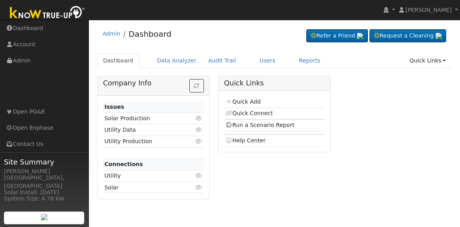 The width and height of the screenshot is (460, 227). What do you see at coordinates (337, 36) in the screenshot?
I see `a: Refer a Friend` at bounding box center [337, 36].